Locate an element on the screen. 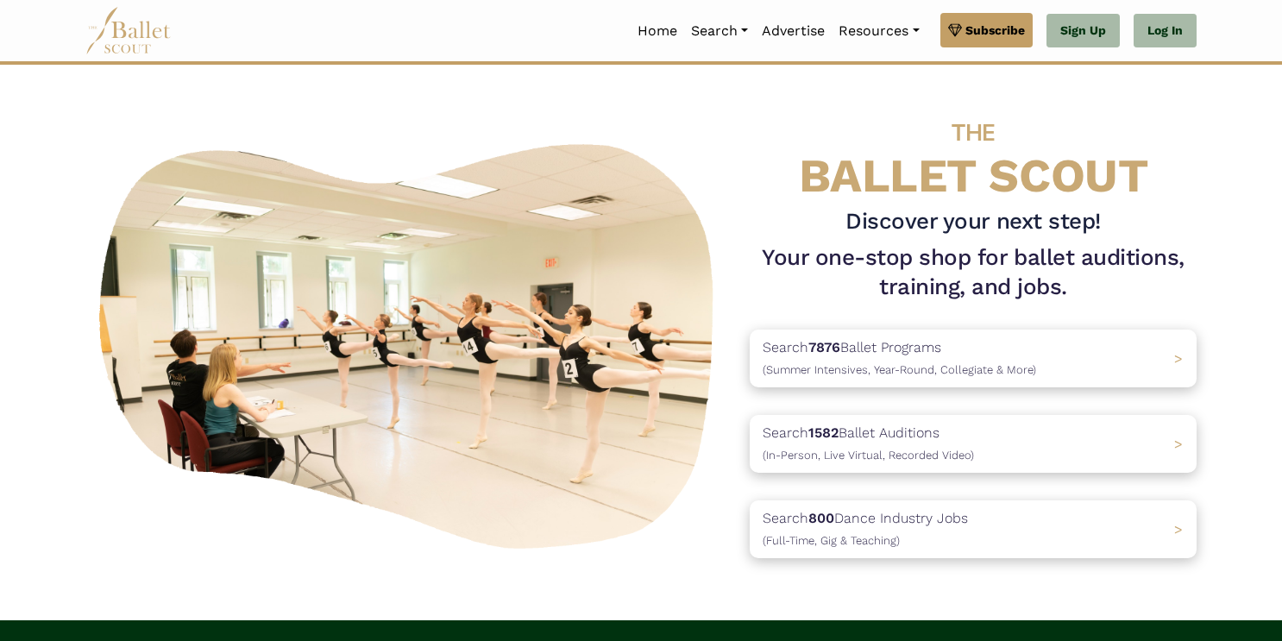 The height and width of the screenshot is (641, 1282). a: Resources is located at coordinates (879, 31).